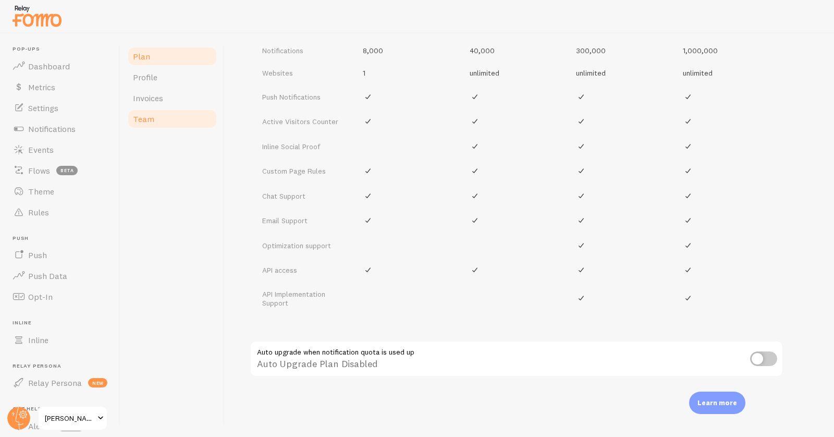 The width and height of the screenshot is (834, 437). I want to click on td: API access, so click(303, 270).